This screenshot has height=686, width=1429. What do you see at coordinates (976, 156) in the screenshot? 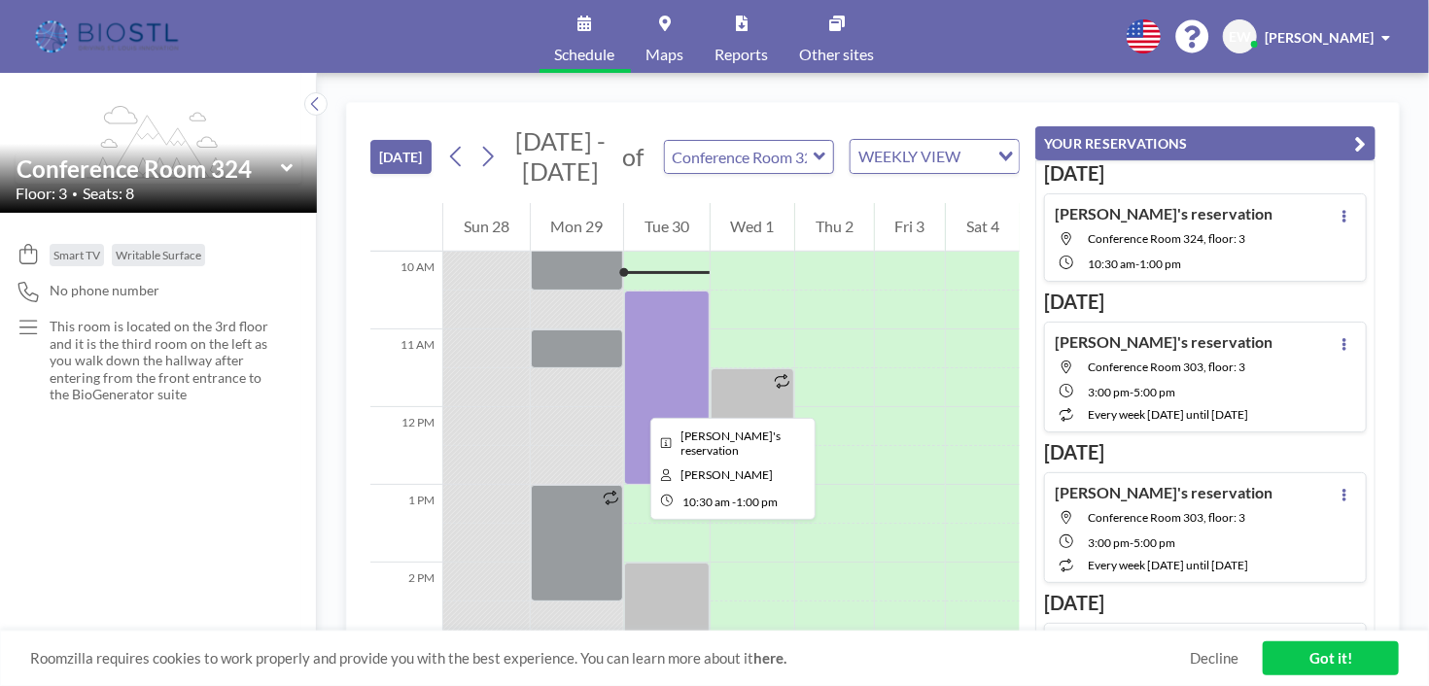
I see `input: Search for option` at bounding box center [976, 156].